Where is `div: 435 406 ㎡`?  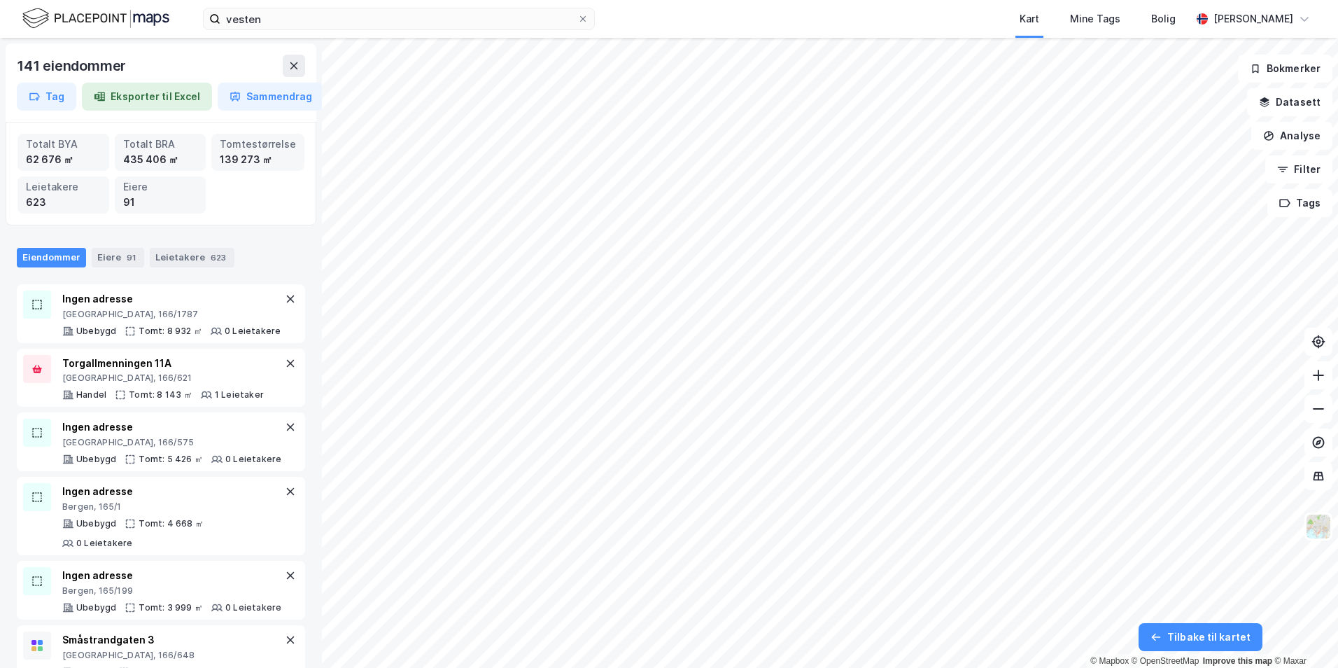
div: 435 406 ㎡ is located at coordinates (160, 160).